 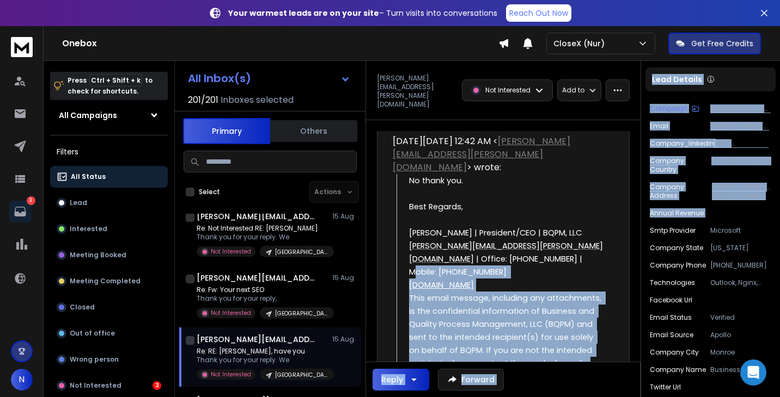 What do you see at coordinates (538, 13) in the screenshot?
I see `a: Reach Out Now` at bounding box center [538, 13].